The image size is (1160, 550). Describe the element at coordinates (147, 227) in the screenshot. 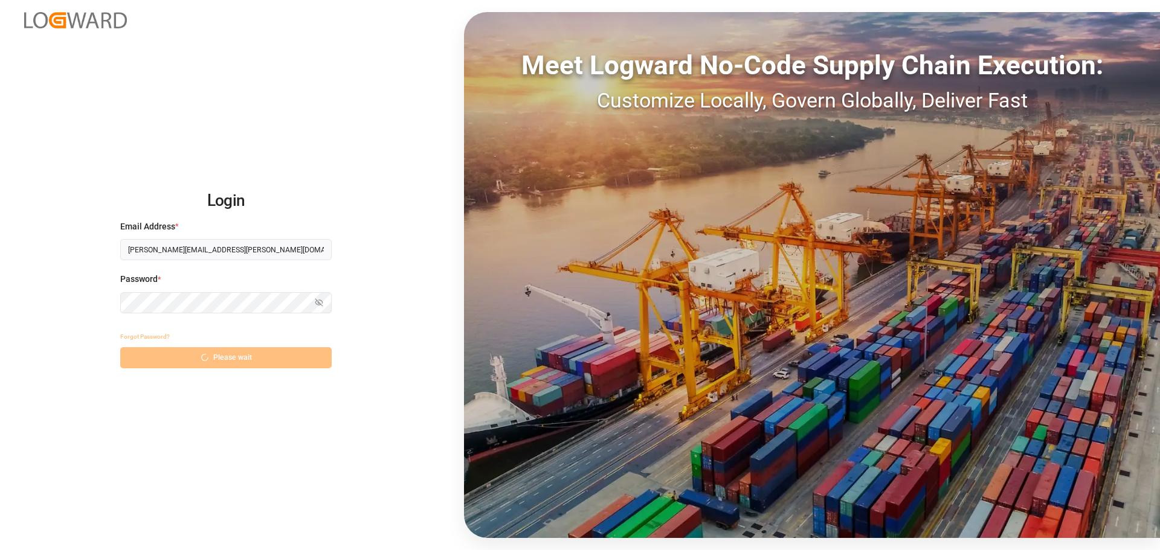

I see `span: Email Address` at that location.